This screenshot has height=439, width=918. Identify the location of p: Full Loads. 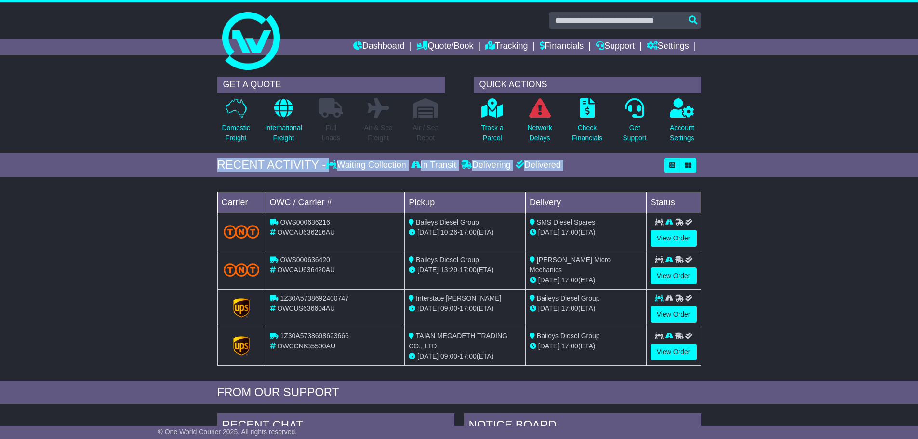
(331, 133).